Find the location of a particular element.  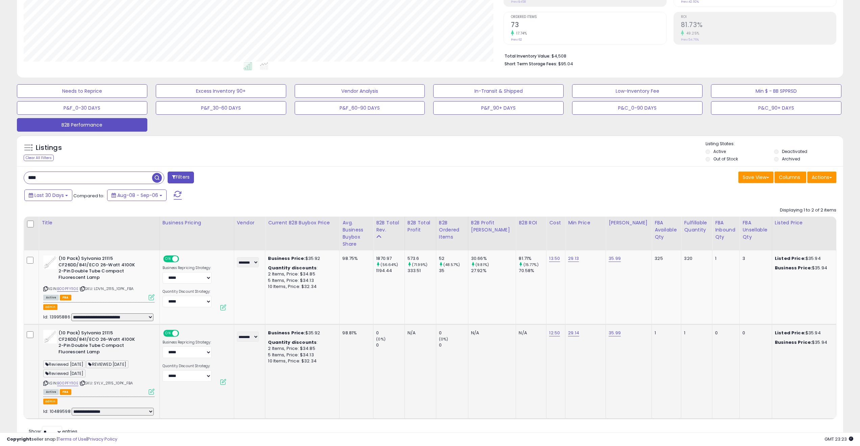

button: P&F_30-60 DAYS is located at coordinates (221, 108).